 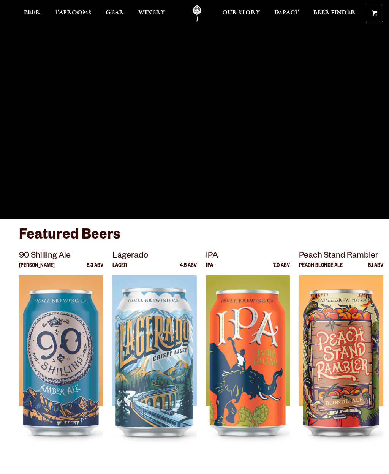 I want to click on span: Taprooms, so click(x=73, y=13).